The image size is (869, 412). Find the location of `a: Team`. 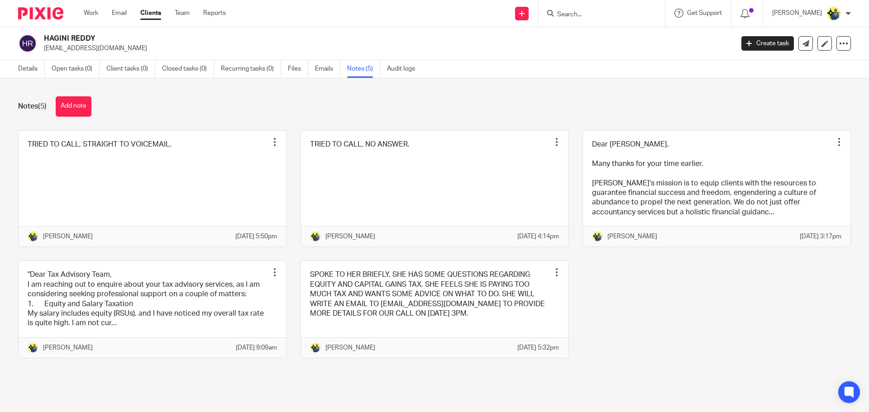

a: Team is located at coordinates (182, 13).